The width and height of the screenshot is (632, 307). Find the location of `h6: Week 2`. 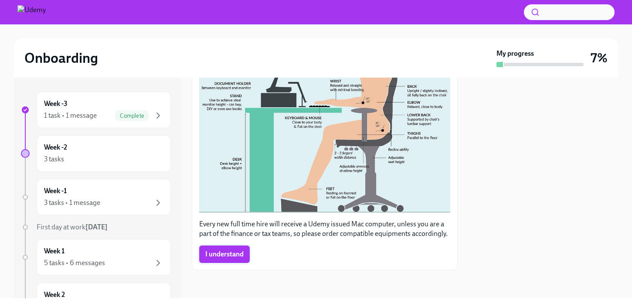

h6: Week 2 is located at coordinates (54, 294).